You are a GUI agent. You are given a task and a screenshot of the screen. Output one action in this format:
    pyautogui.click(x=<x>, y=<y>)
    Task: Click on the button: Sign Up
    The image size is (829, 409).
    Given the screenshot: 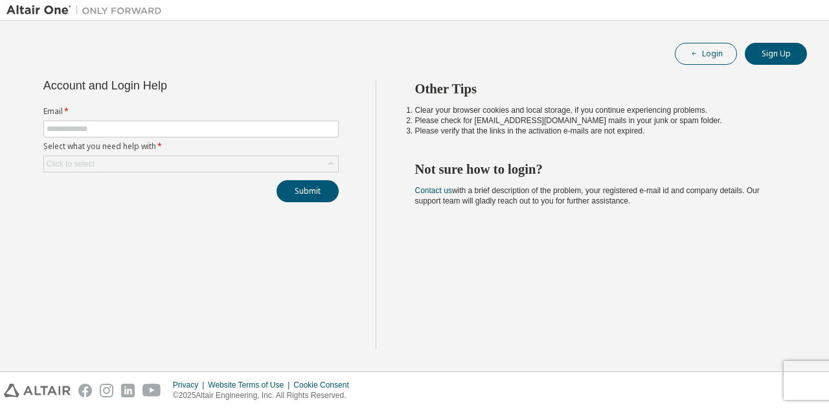 What is the action you would take?
    pyautogui.click(x=776, y=54)
    